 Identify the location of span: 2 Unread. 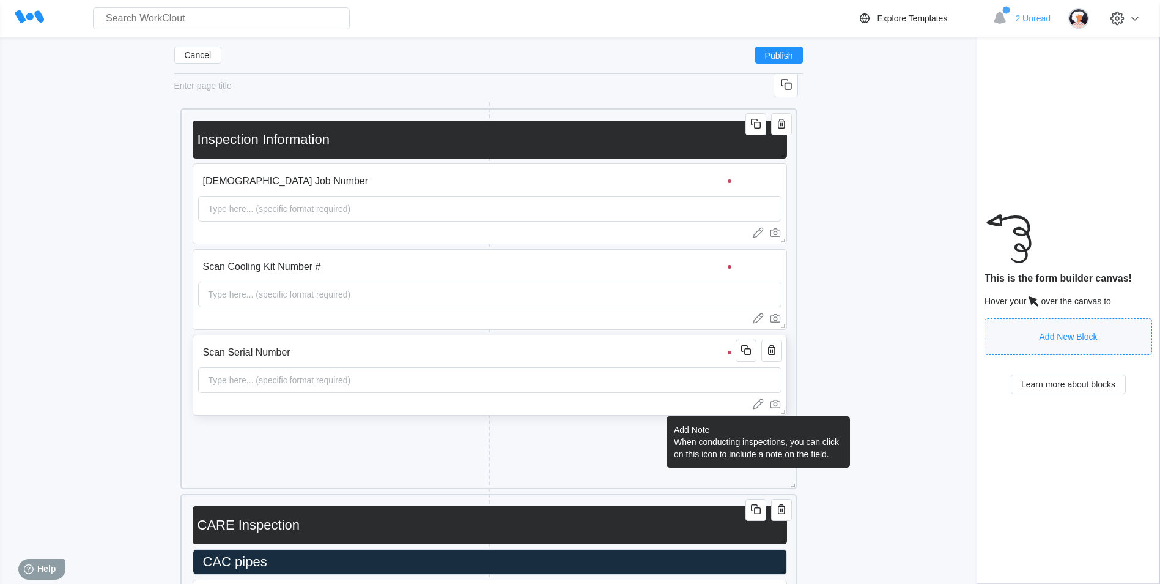
(1033, 18).